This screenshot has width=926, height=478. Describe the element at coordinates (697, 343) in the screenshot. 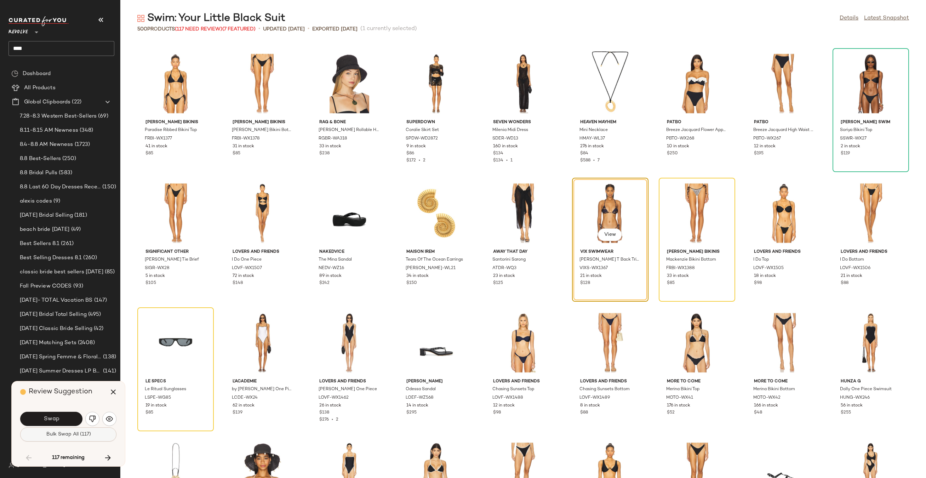

I see `img: MOTO-WX41_V1.jpg` at that location.